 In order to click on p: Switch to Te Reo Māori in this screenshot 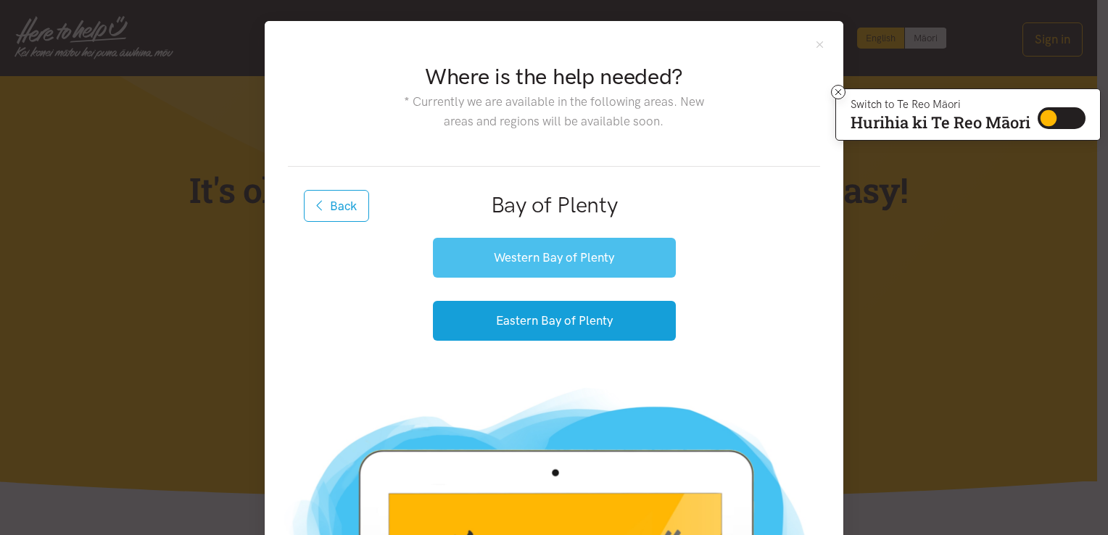, I will do `click(940, 104)`.